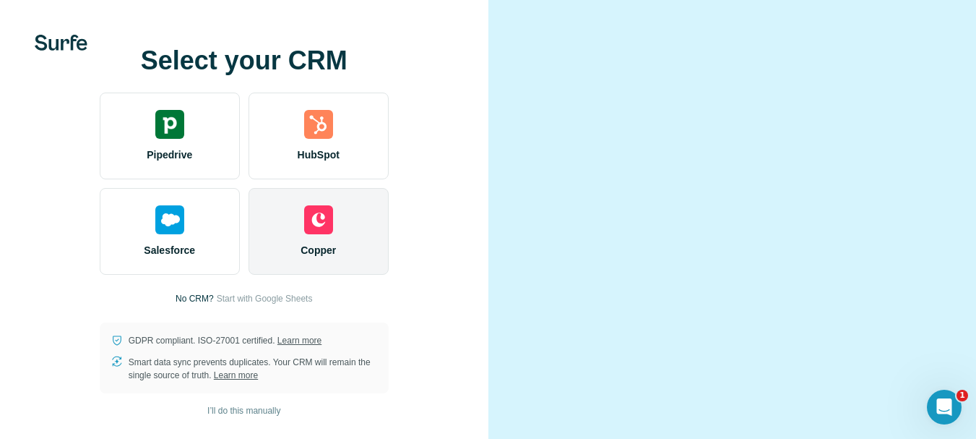  Describe the element at coordinates (194, 298) in the screenshot. I see `p: No CRM?` at that location.